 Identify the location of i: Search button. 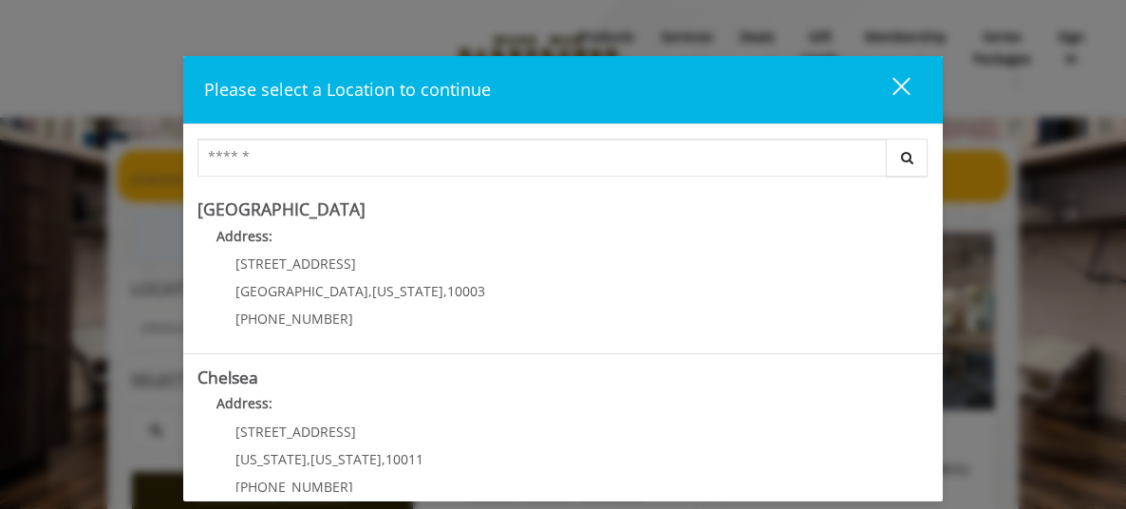
(907, 158).